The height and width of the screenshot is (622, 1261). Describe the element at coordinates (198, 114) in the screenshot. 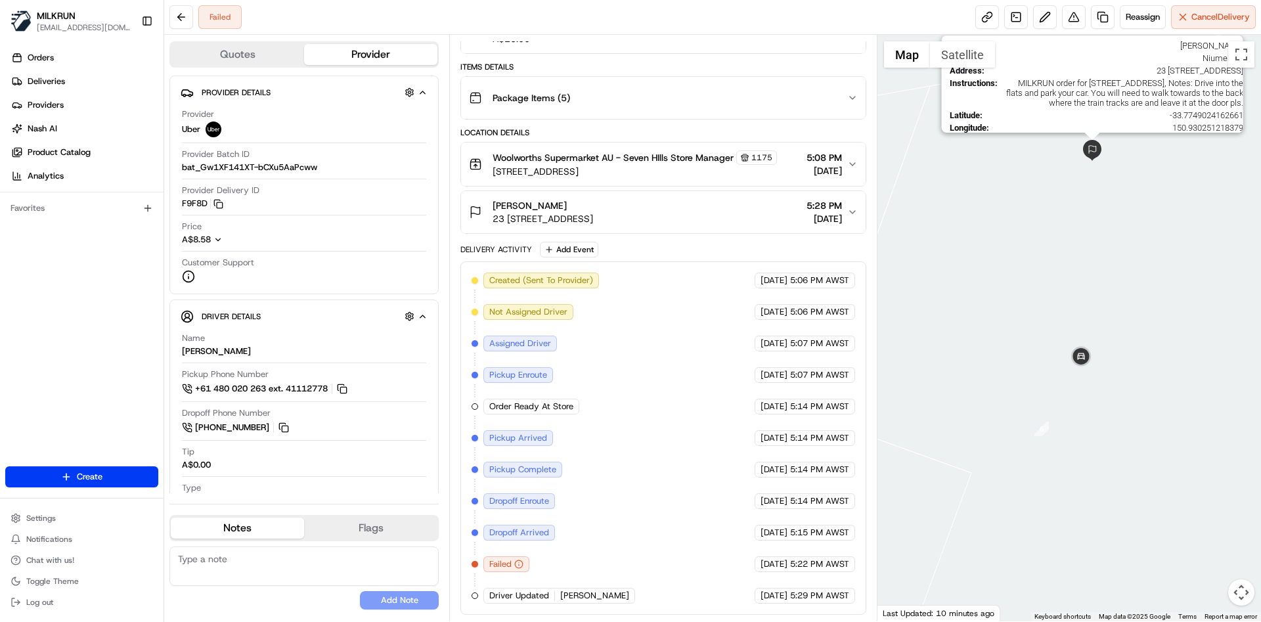

I see `span: Provider` at that location.